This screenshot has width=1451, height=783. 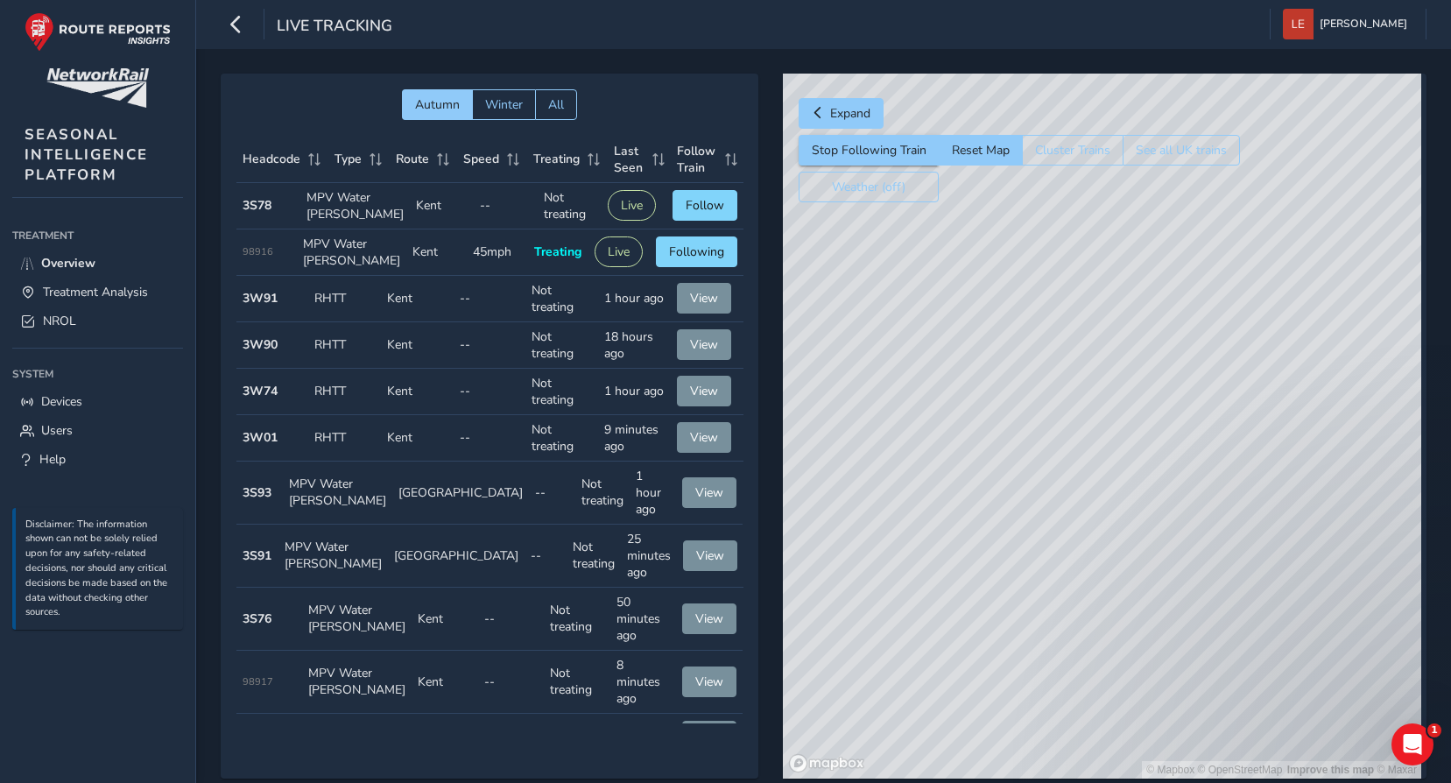 What do you see at coordinates (644, 619) in the screenshot?
I see `td: 50 minutes ago` at bounding box center [644, 619].